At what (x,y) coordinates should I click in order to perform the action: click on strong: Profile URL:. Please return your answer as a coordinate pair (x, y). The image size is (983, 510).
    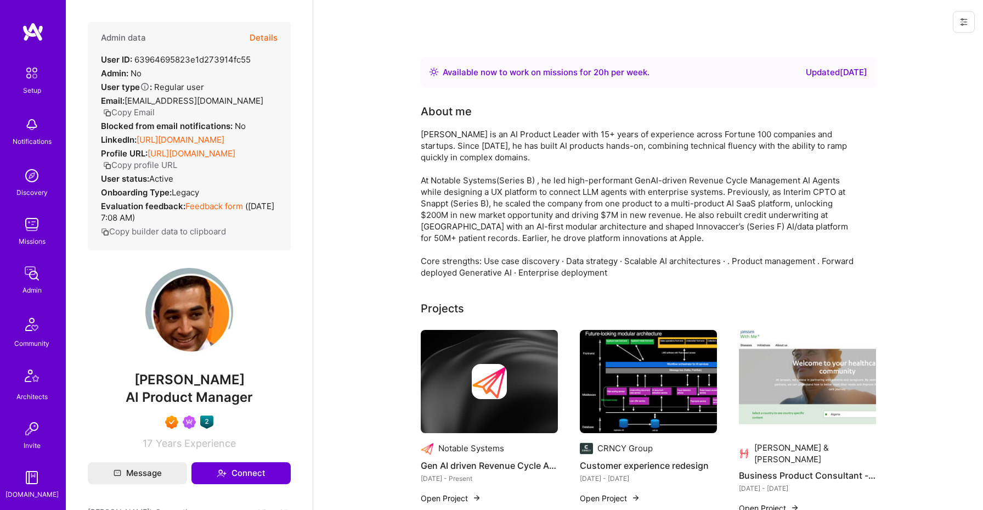
    Looking at the image, I should click on (124, 153).